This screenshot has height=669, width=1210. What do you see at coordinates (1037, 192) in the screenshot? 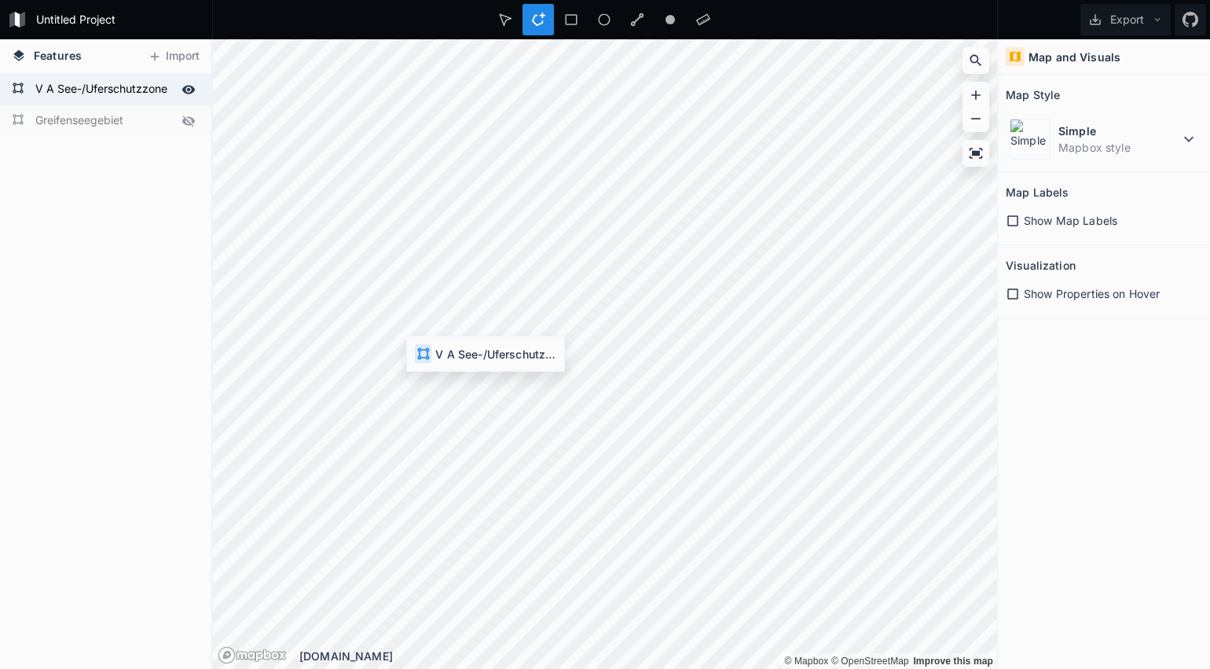
I see `h2: Map Labels` at bounding box center [1037, 192].